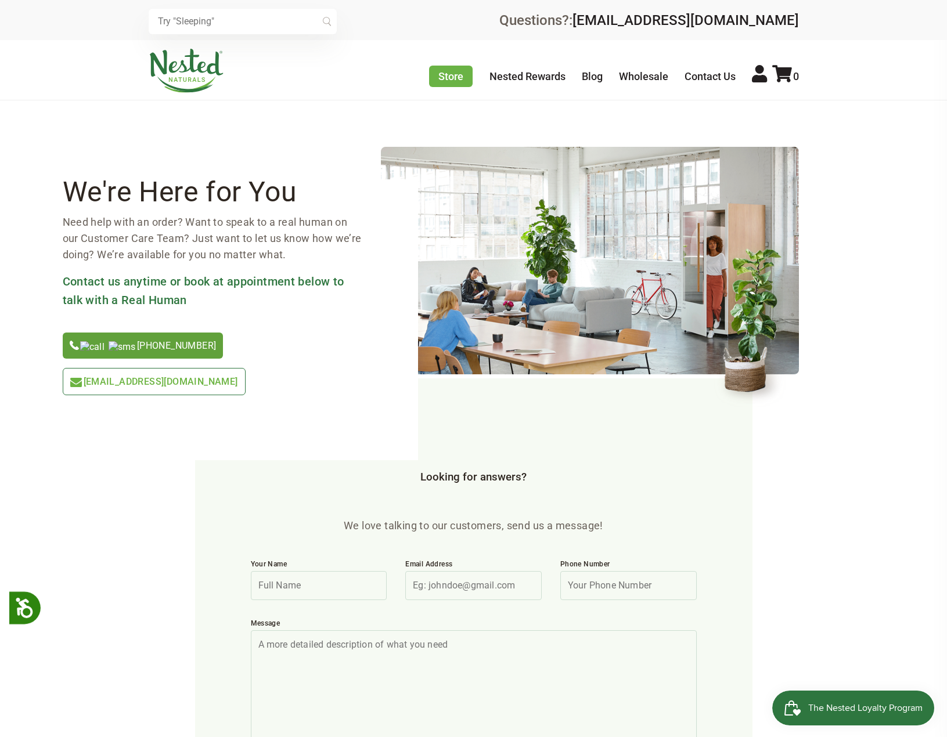  What do you see at coordinates (76, 383) in the screenshot?
I see `img: icon-email-light-green.svg` at bounding box center [76, 383].